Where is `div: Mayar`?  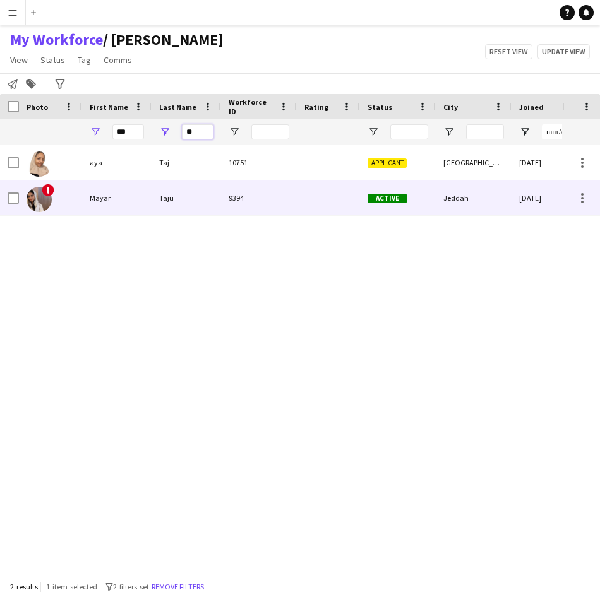
div: Mayar is located at coordinates (117, 198).